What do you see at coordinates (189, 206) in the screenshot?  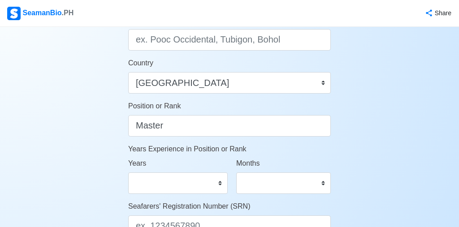 I see `span: Seafarers' Registration Number (SRN)` at bounding box center [189, 206].